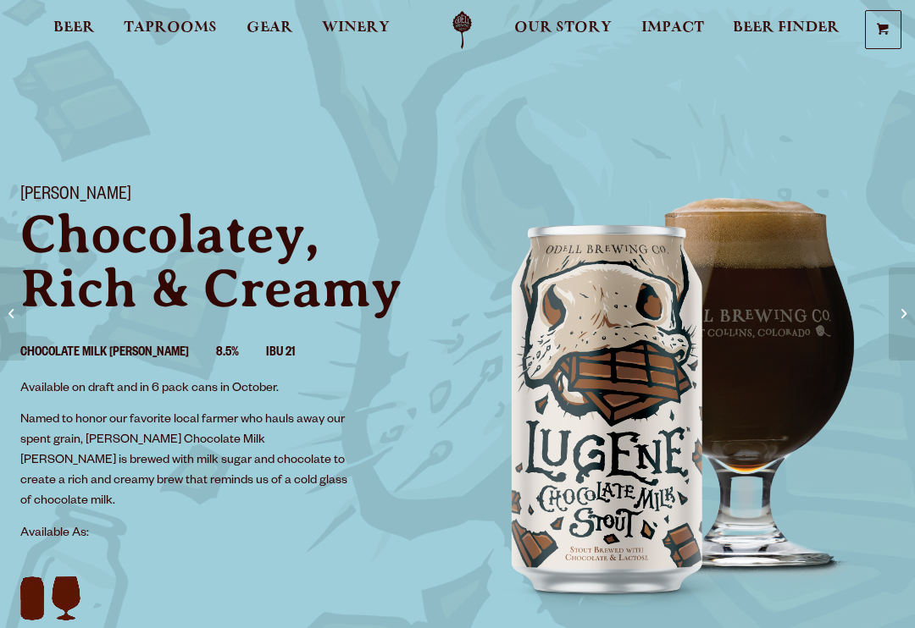  What do you see at coordinates (269, 30) in the screenshot?
I see `a: Gear` at bounding box center [269, 30].